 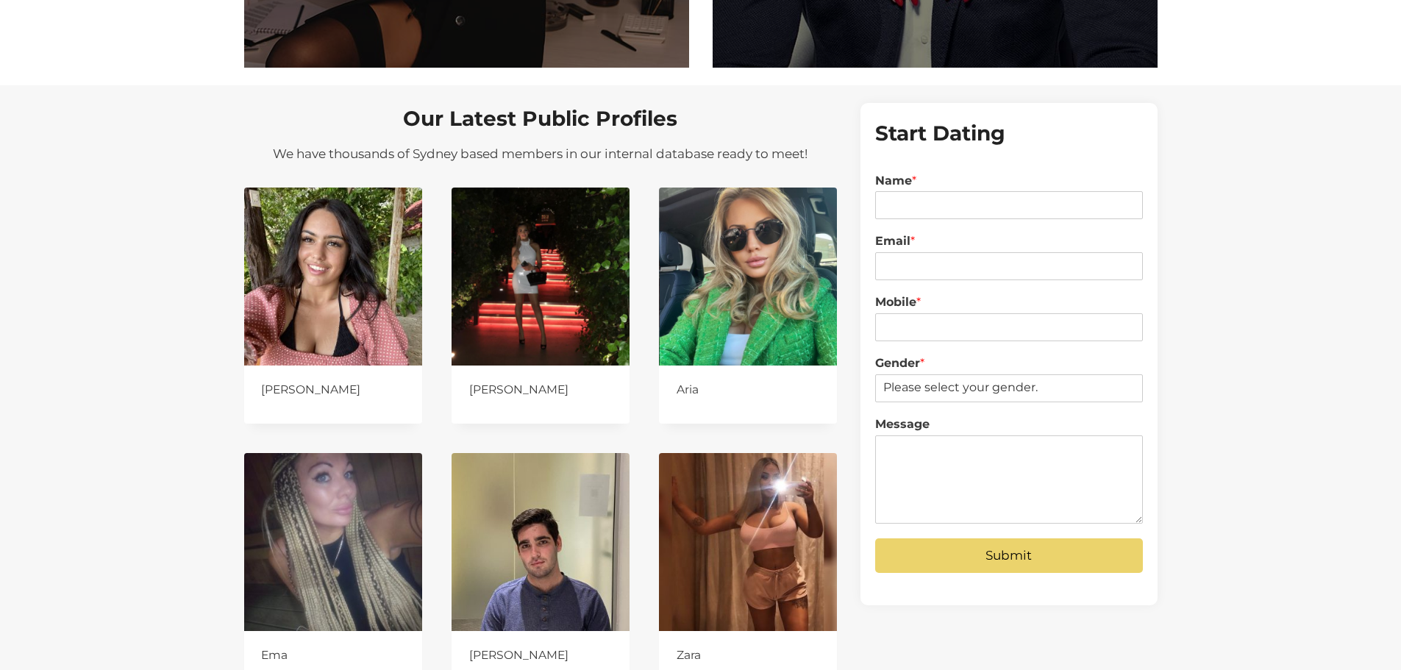 What do you see at coordinates (748, 542) in the screenshot?
I see `img: Zara` at bounding box center [748, 542].